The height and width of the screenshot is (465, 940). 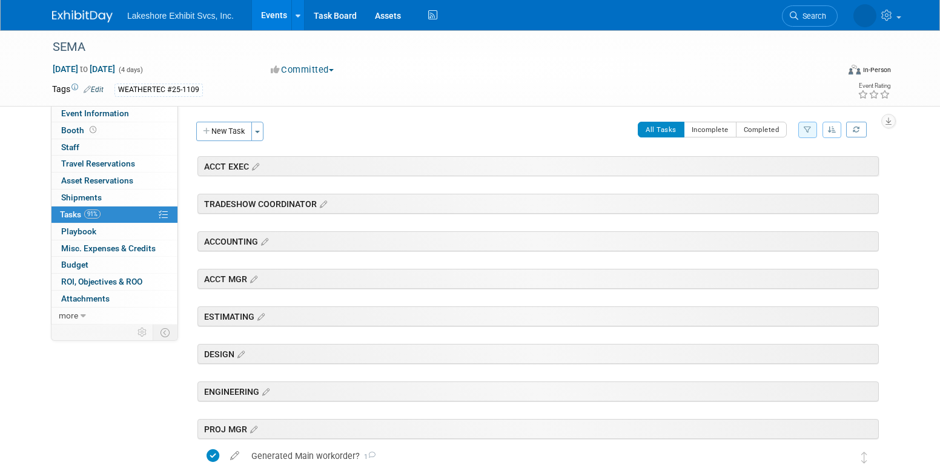 I want to click on span: Asset Reservations, so click(x=97, y=181).